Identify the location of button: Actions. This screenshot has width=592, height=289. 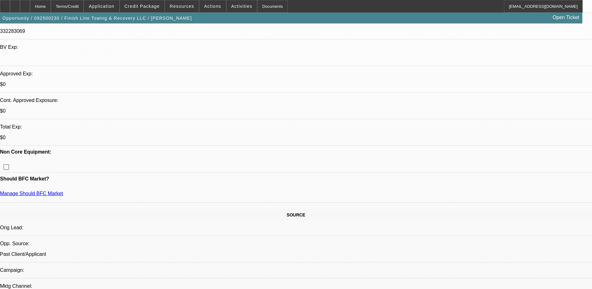
(213, 6).